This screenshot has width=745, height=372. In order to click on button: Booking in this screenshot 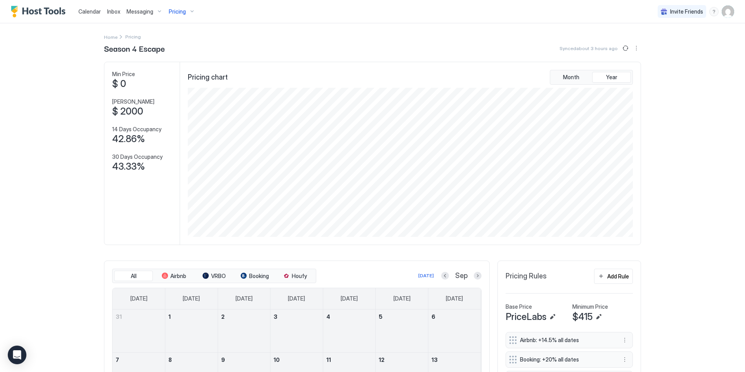, I will do `click(255, 276)`.